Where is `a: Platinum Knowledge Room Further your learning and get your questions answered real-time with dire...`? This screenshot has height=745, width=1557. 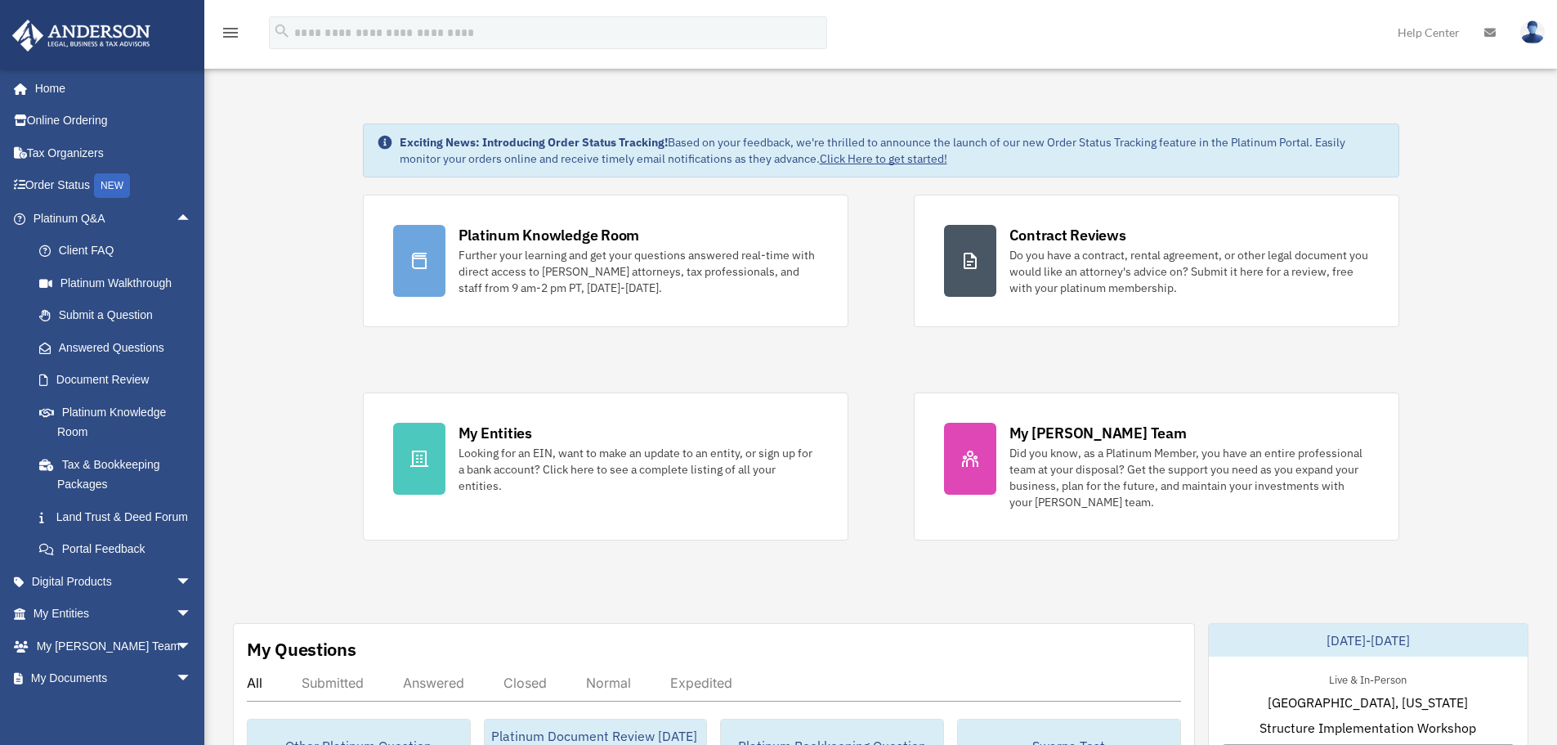
a: Platinum Knowledge Room Further your learning and get your questions answered real-time with dire... is located at coordinates (606, 261).